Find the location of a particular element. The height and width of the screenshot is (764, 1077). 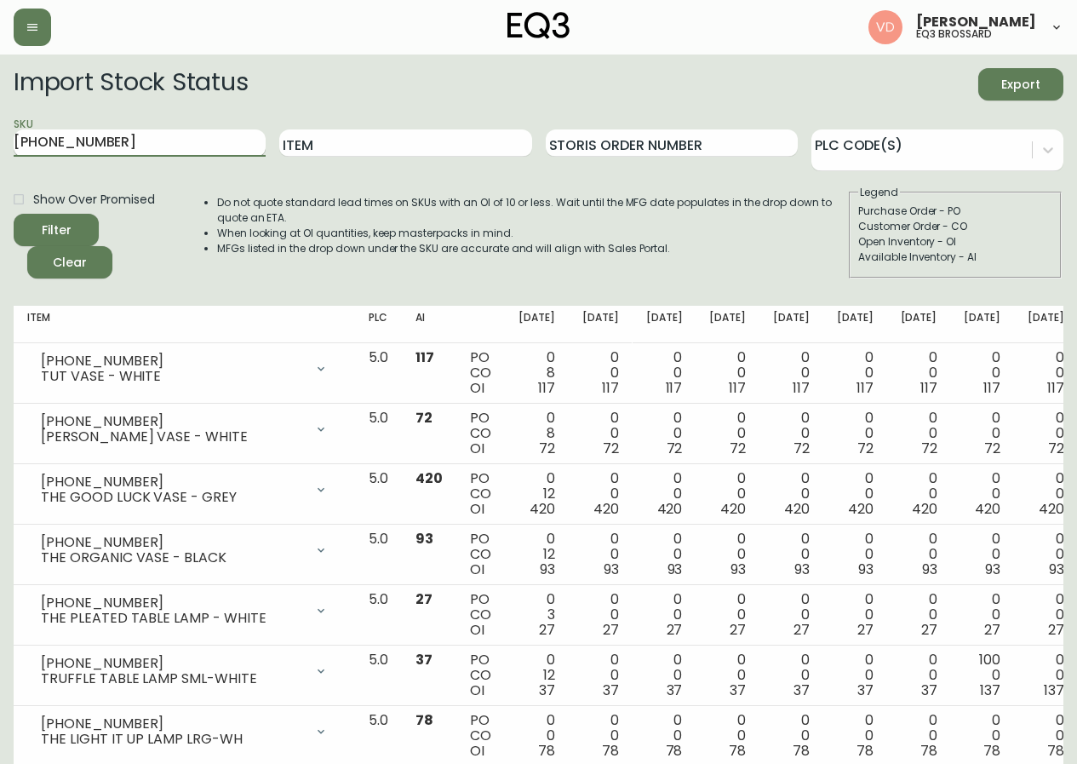

li: When looking at OI quantities, keep masterpacks in mind. is located at coordinates (532, 233).